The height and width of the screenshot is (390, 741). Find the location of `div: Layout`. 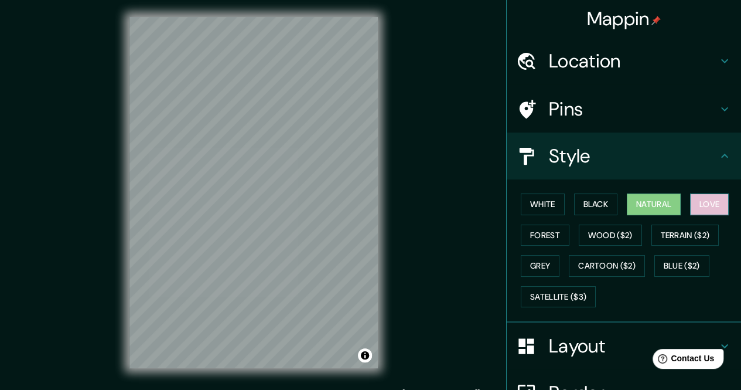

div: Layout is located at coordinates (624, 346).